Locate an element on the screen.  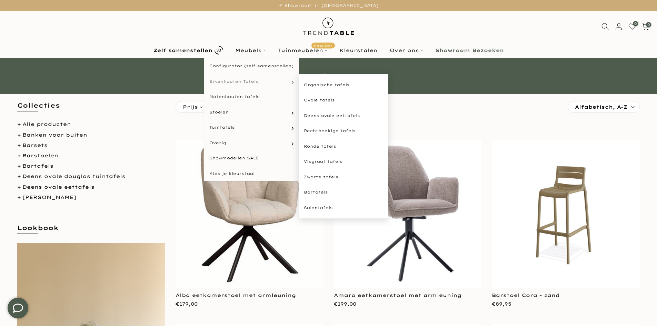
a: Zwarte tafels is located at coordinates (343, 177).